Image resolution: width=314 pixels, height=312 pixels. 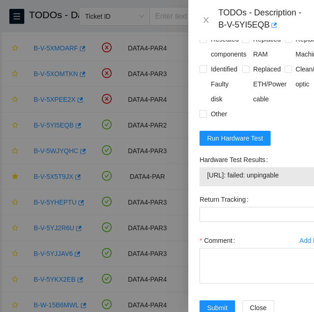 What do you see at coordinates (260, 20) in the screenshot?
I see `div: TODOs - Description - B-V-5YI5EQB` at bounding box center [260, 20].